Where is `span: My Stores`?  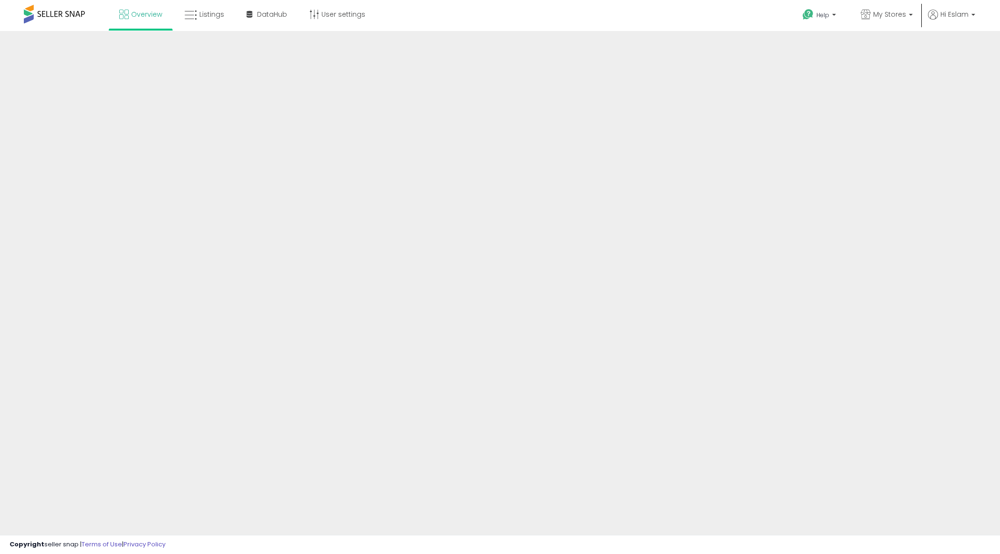 span: My Stores is located at coordinates (890, 14).